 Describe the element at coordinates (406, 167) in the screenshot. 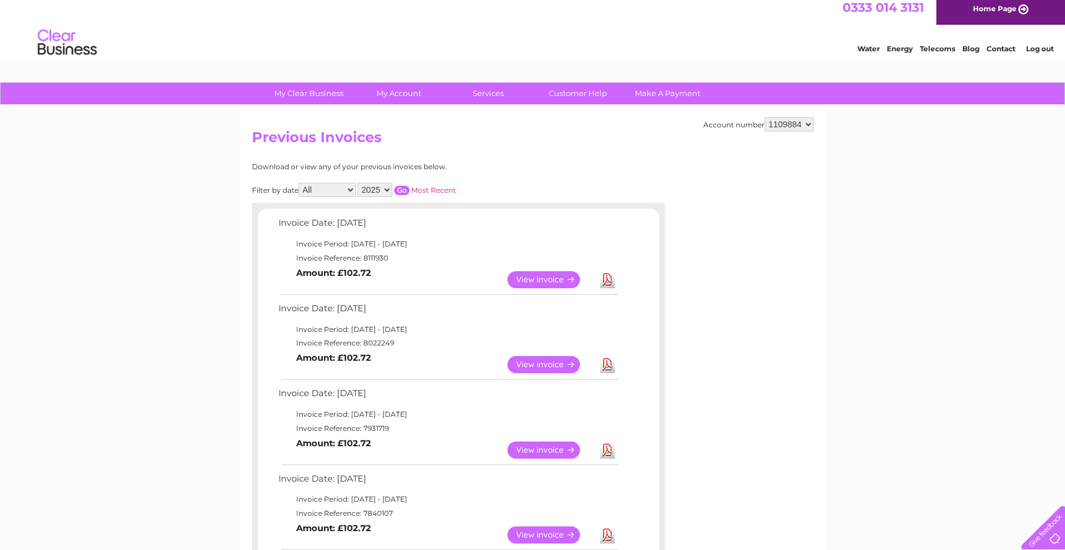

I see `div: Download or view any of your previous invoices below.` at that location.